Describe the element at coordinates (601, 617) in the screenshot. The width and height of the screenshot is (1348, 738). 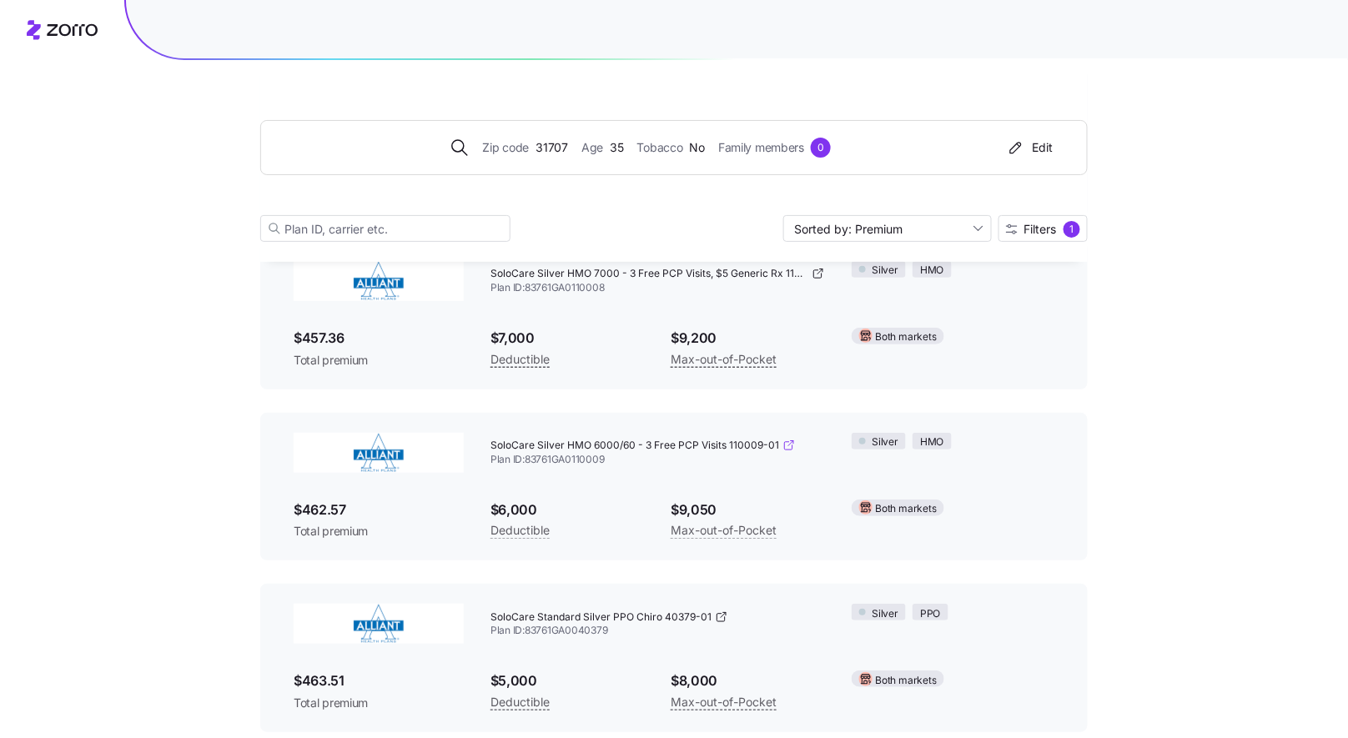
I see `span: SoloCare Standard Silver PPO Chiro 40379-01` at that location.